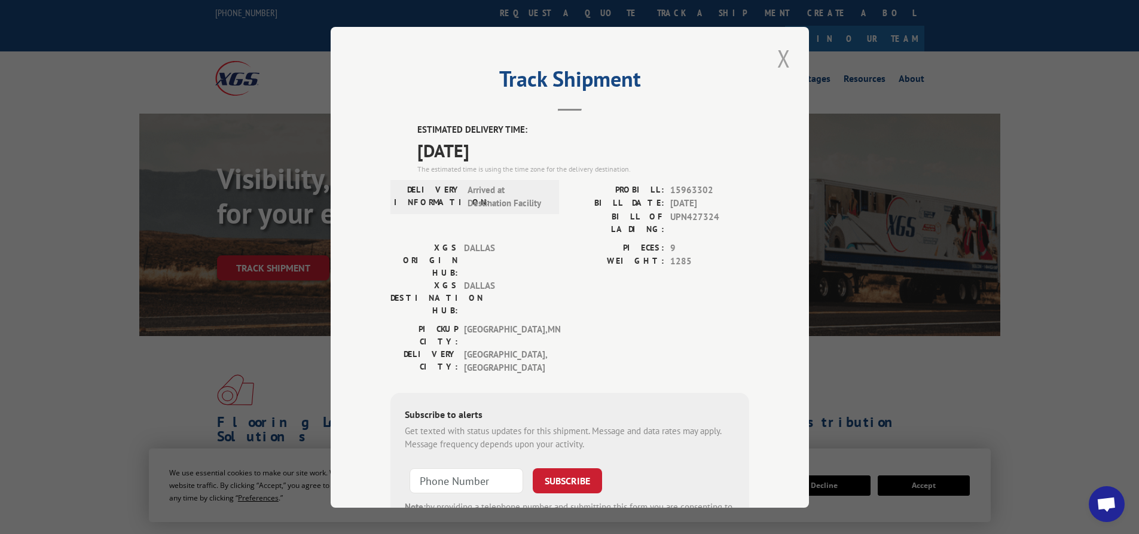  What do you see at coordinates (570, 82) in the screenshot?
I see `h2: Track Shipment` at bounding box center [570, 82].